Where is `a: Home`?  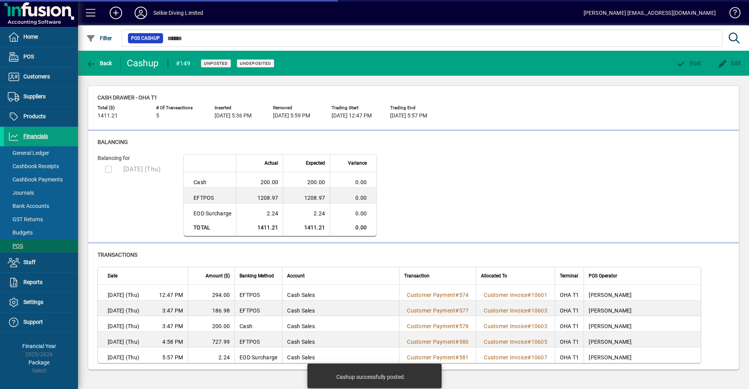 a: Home is located at coordinates (41, 37).